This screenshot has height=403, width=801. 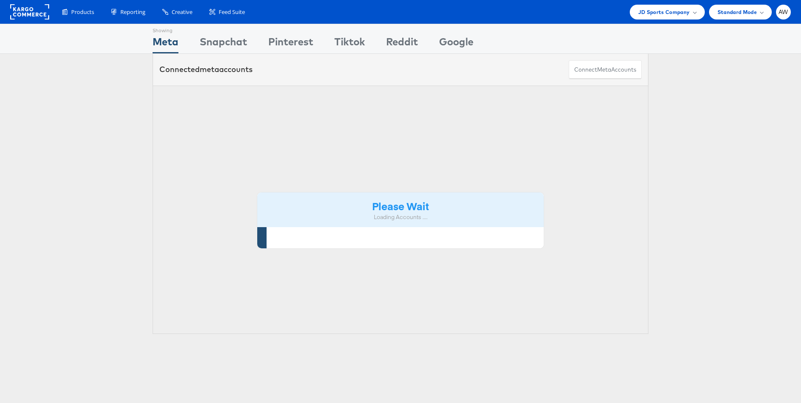 I want to click on span: Products, so click(x=83, y=12).